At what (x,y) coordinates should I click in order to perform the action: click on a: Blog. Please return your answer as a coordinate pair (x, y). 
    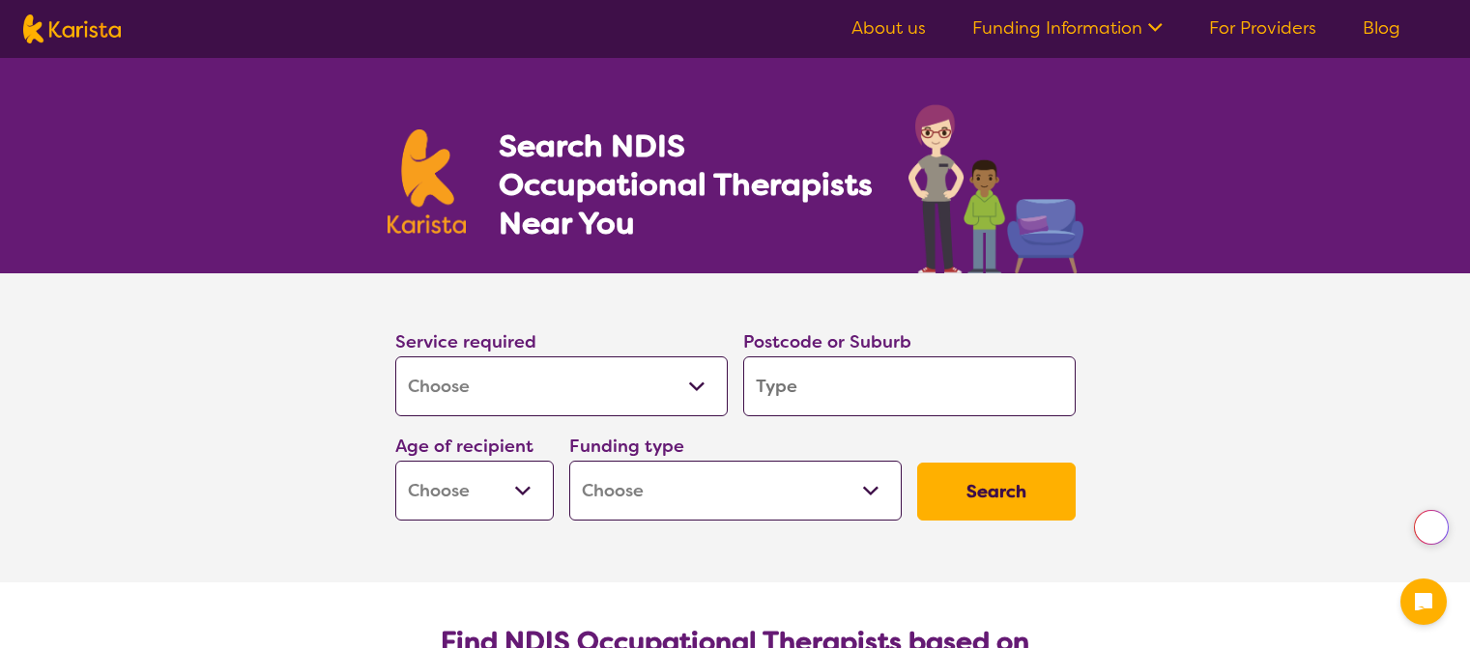
    Looking at the image, I should click on (1381, 28).